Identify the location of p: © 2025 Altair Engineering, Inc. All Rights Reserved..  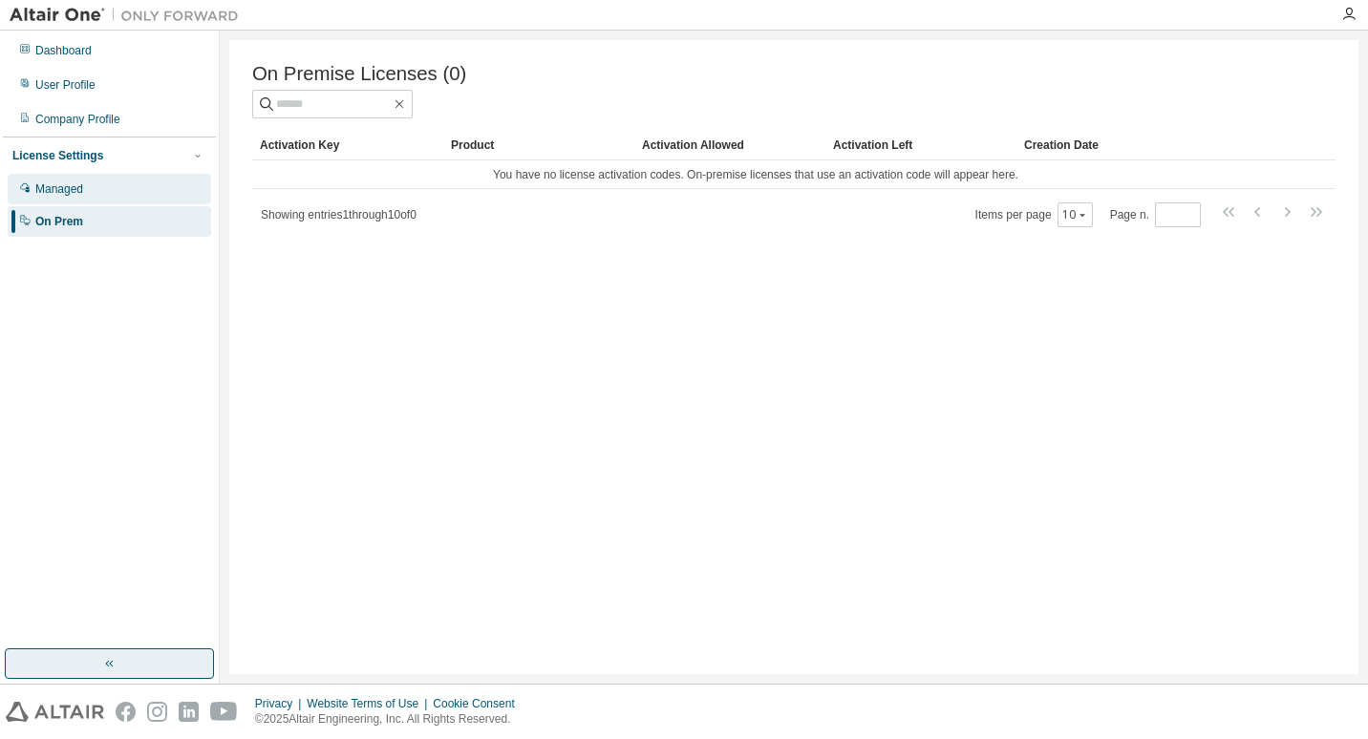
(391, 719).